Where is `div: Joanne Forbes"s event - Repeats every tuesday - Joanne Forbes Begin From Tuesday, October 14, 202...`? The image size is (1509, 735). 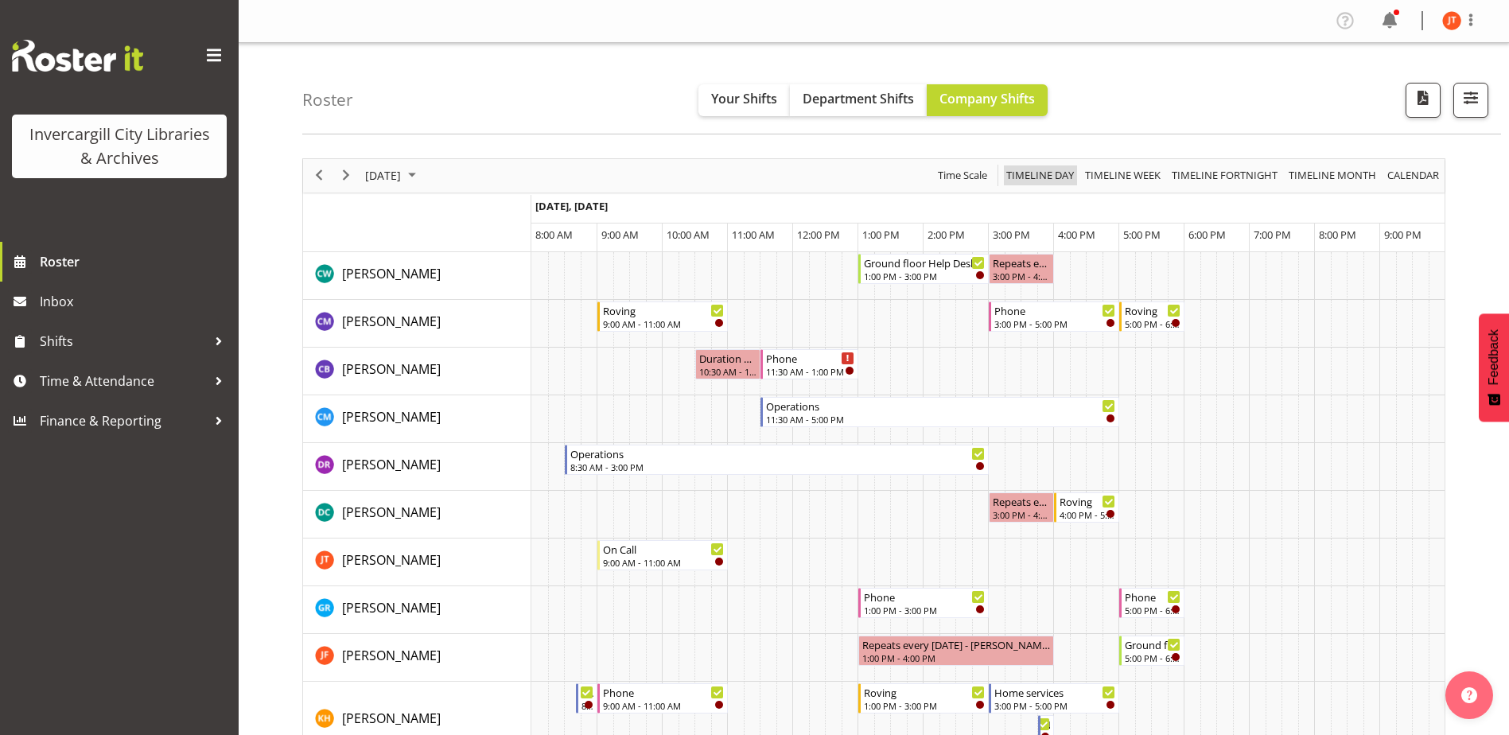 div: Joanne Forbes"s event - Repeats every tuesday - Joanne Forbes Begin From Tuesday, October 14, 202... is located at coordinates (956, 651).